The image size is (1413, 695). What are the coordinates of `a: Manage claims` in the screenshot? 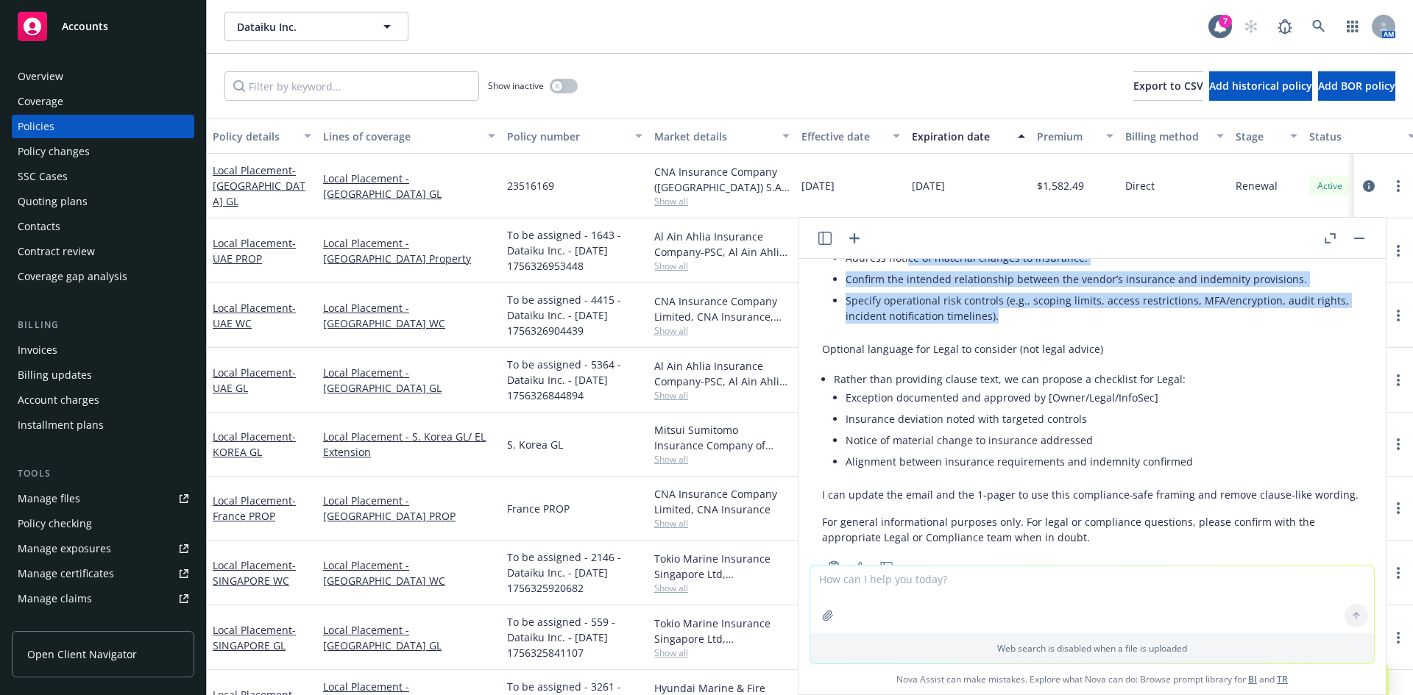 It's located at (103, 599).